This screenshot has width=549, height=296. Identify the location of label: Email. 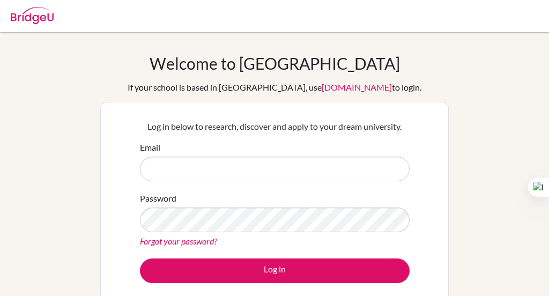
(150, 148).